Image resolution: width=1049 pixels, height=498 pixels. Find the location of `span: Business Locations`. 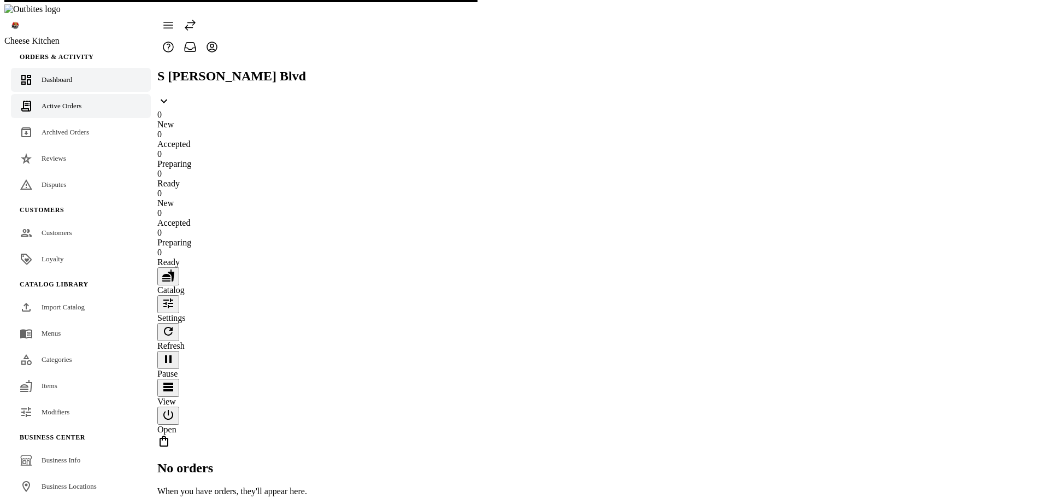

span: Business Locations is located at coordinates (69, 486).